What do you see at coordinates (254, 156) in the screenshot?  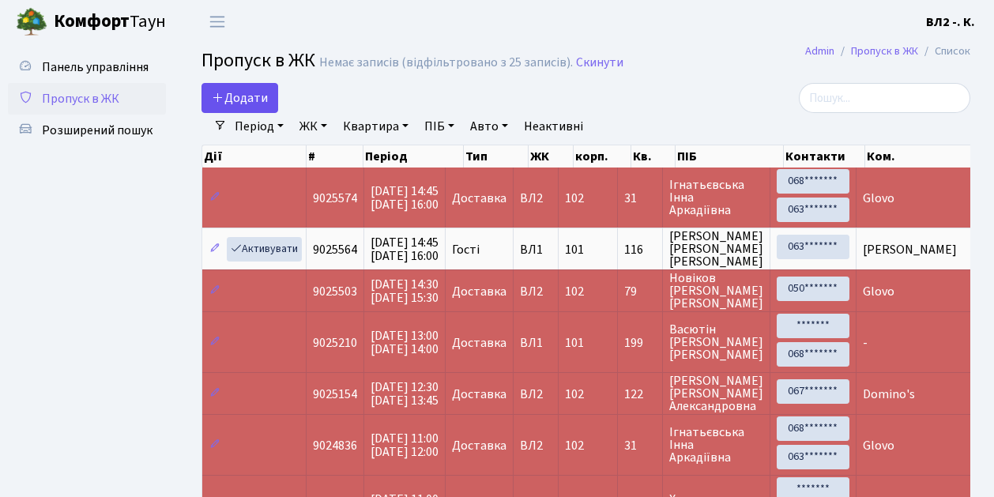 I see `th: Дії` at bounding box center [254, 156].